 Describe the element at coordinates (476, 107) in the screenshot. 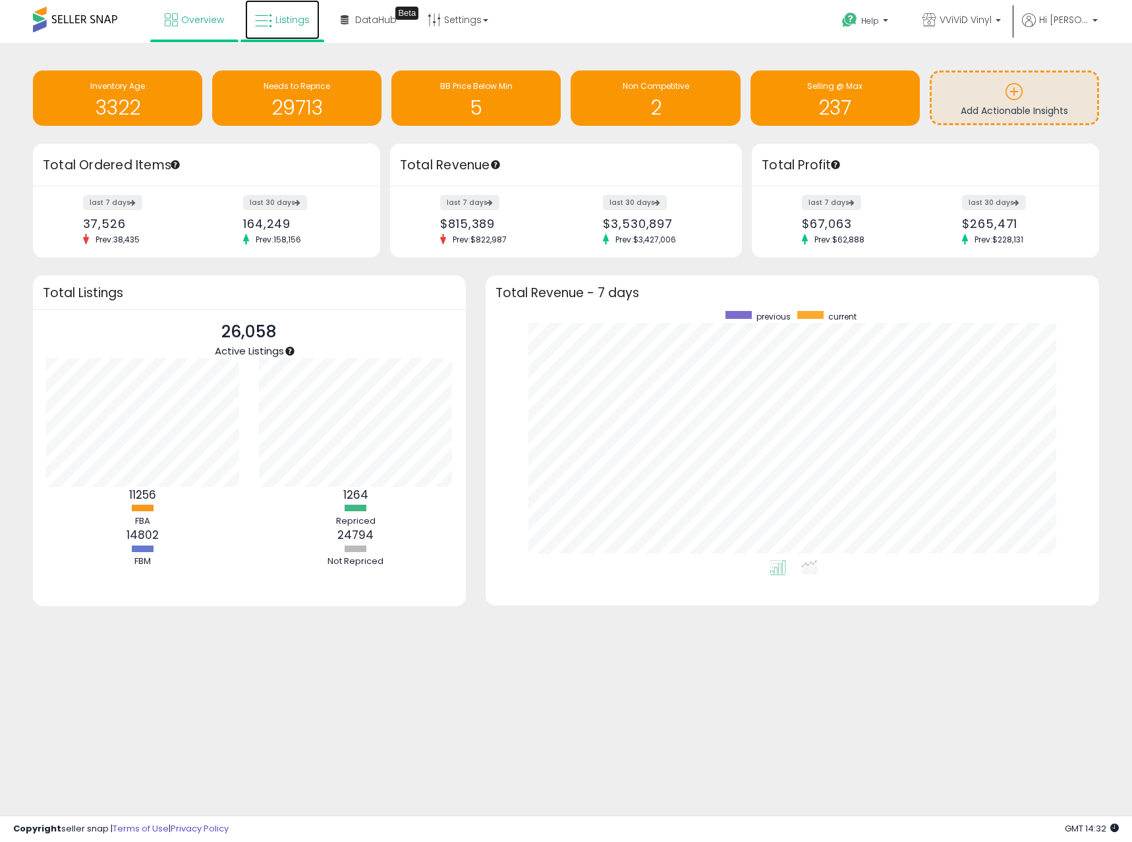

I see `h1: 5` at that location.